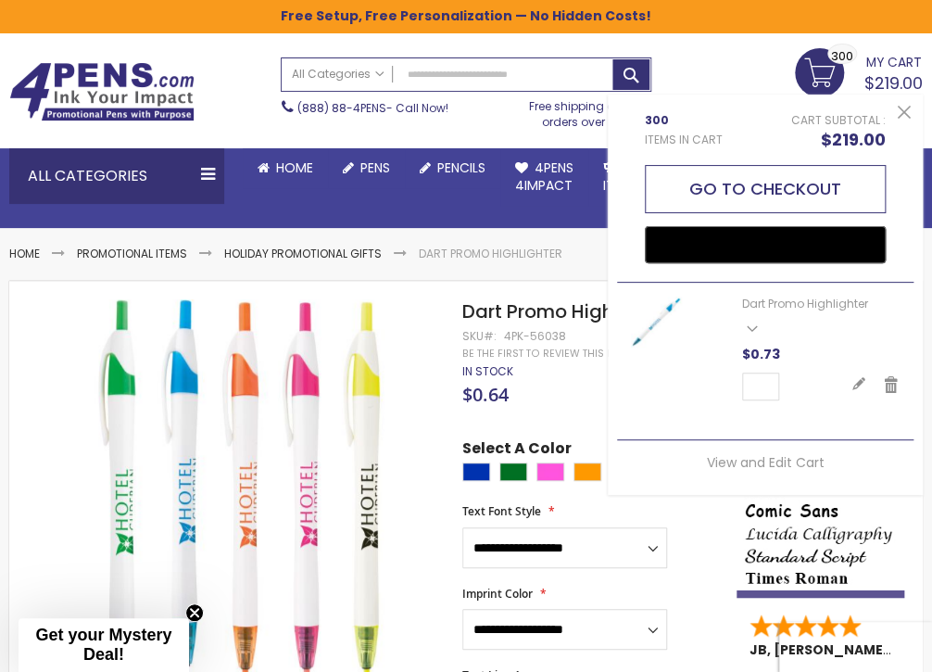 This screenshot has width=932, height=672. I want to click on a: View and Edit Cart, so click(764, 462).